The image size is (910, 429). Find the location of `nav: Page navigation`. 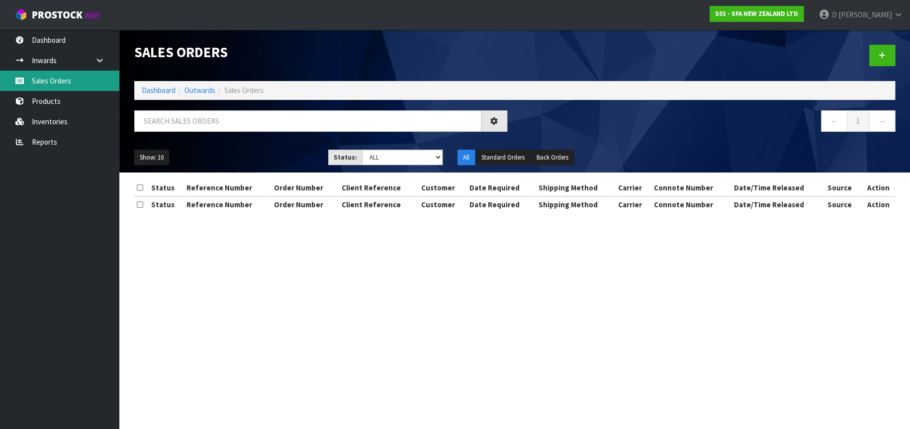

nav: Page navigation is located at coordinates (709, 122).